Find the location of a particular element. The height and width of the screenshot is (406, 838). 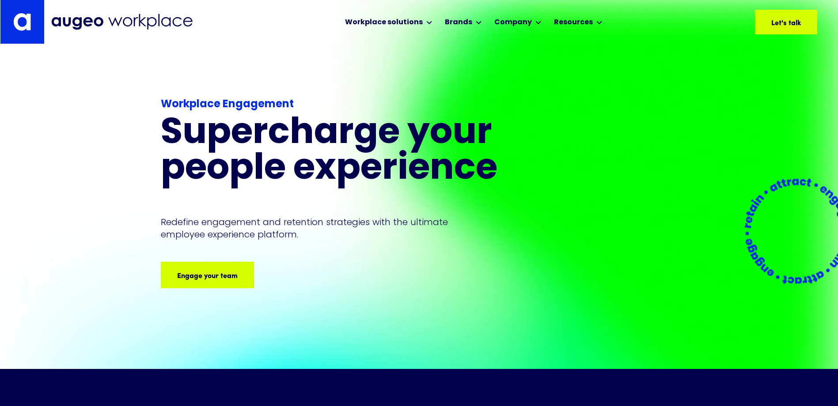

div: Workplace Engagement is located at coordinates (352, 105).